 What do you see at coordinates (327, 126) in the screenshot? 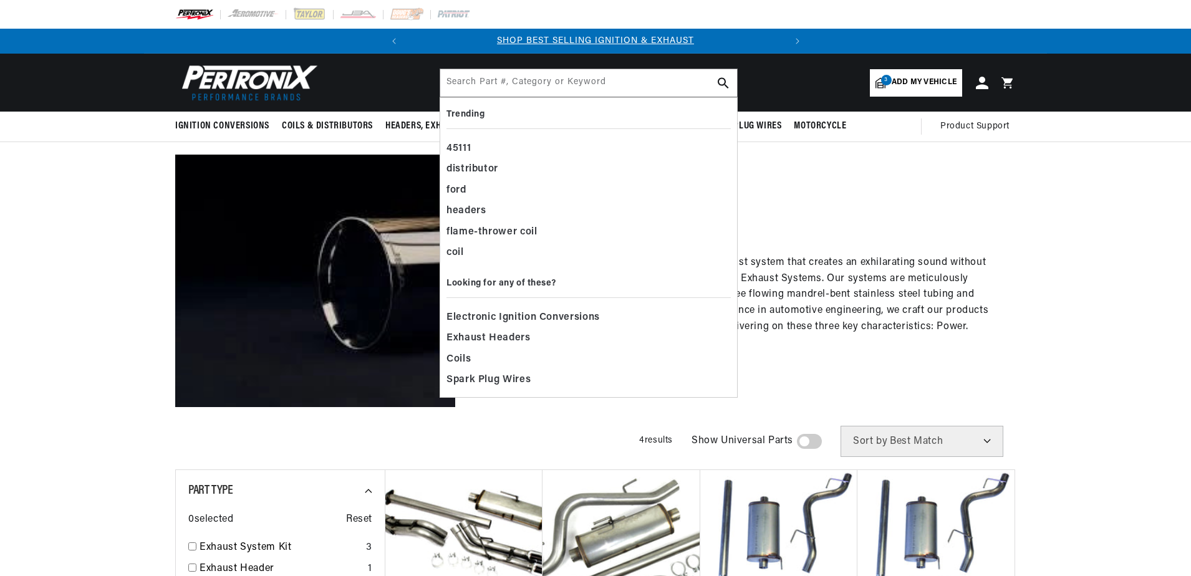
I see `span: Coils & Distributors` at bounding box center [327, 126].